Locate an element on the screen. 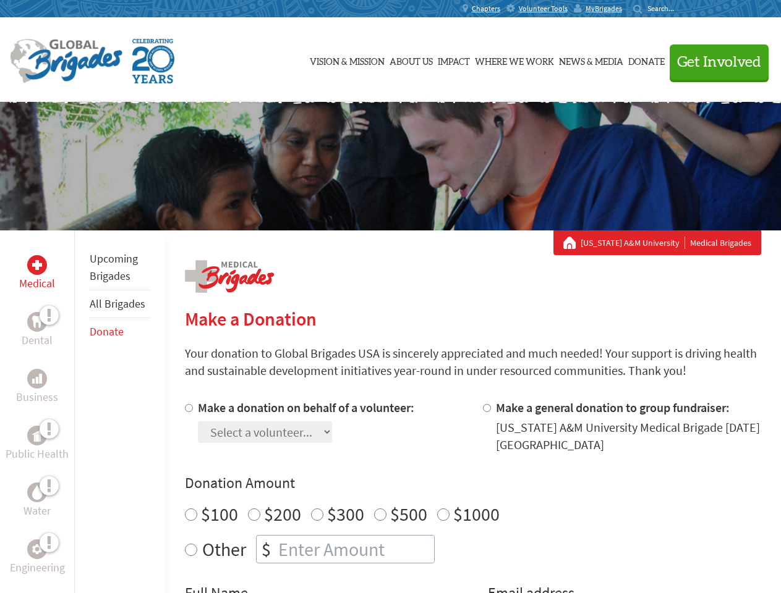 The height and width of the screenshot is (593, 781). div: Business is located at coordinates (37, 379).